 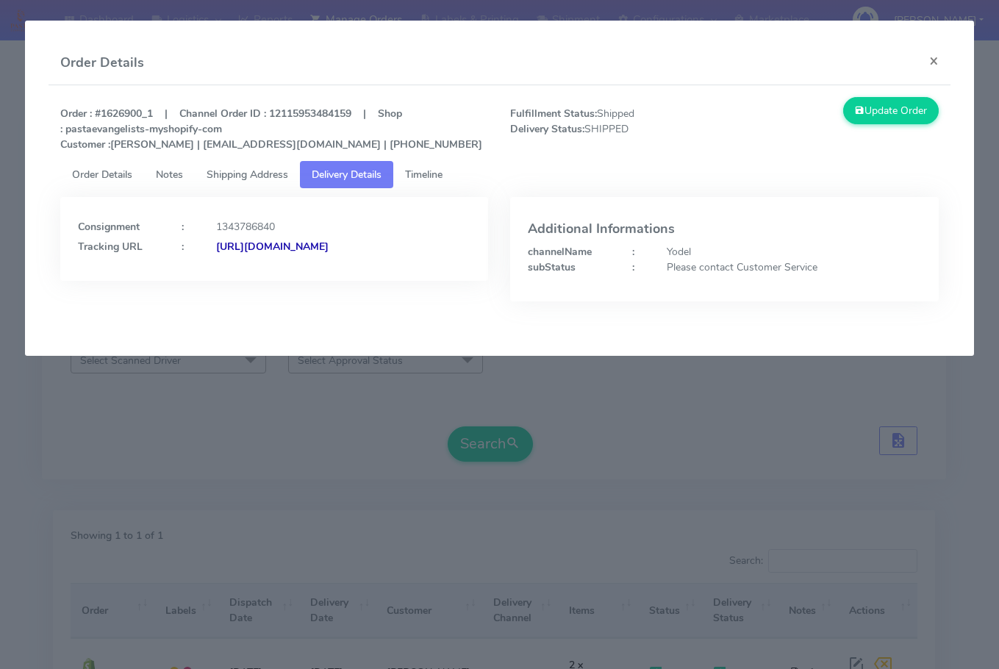 I want to click on span: Notes, so click(x=169, y=174).